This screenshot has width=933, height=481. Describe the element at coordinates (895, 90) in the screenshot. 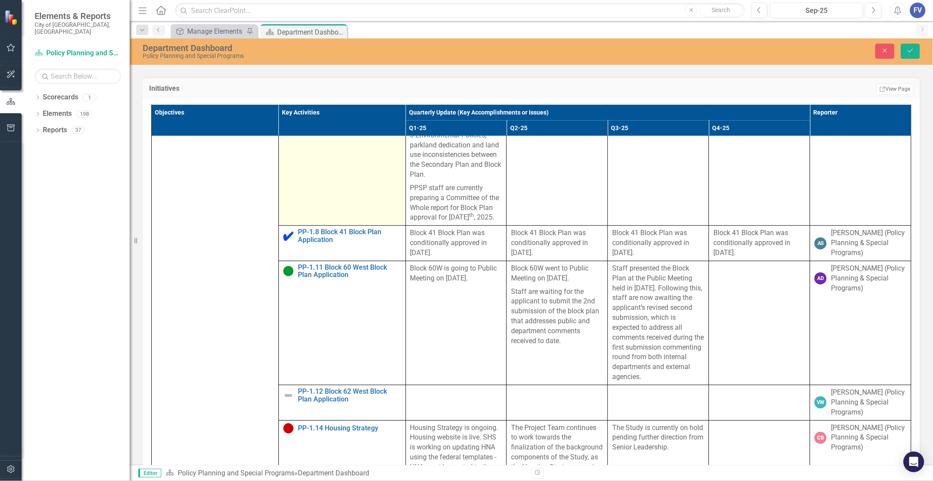

I see `a: View Page` at that location.